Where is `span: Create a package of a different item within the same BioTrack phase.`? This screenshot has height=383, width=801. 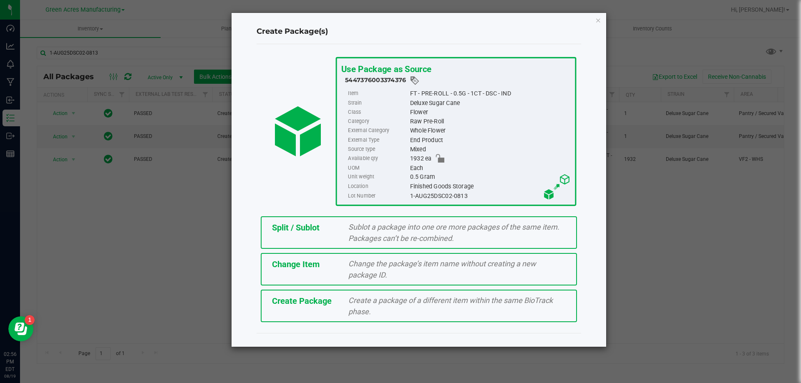
span: Create a package of a different item within the same BioTrack phase. is located at coordinates (451, 306).